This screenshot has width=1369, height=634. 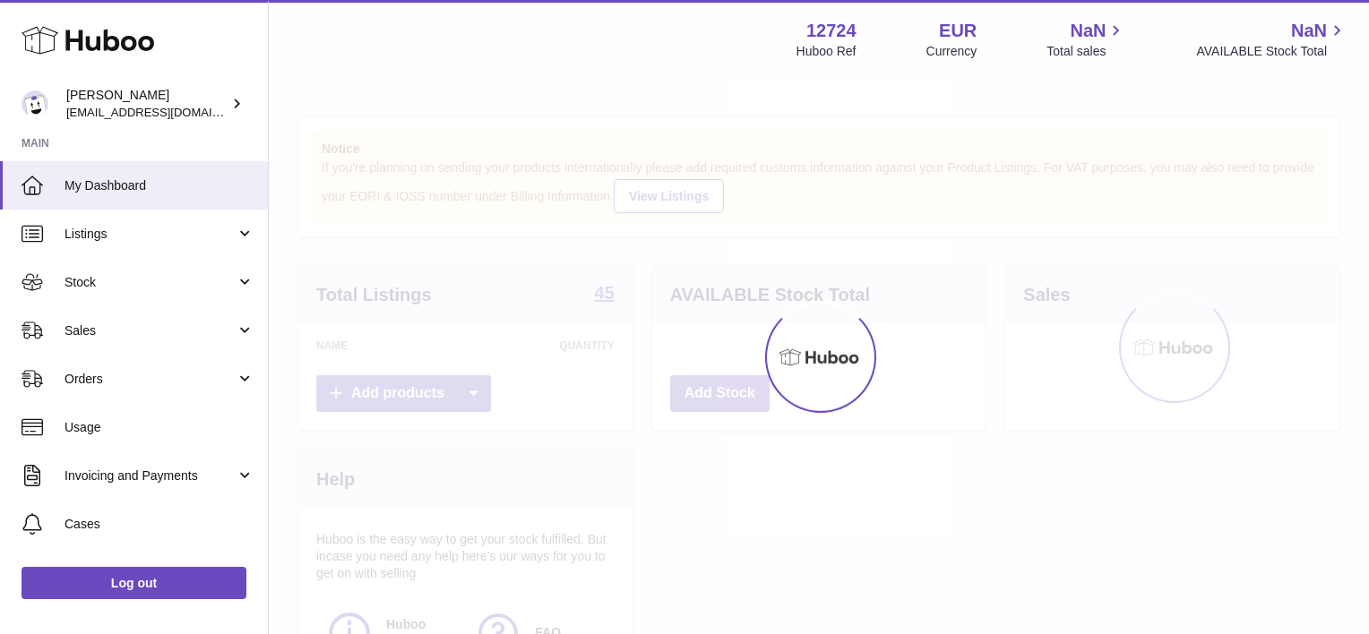 I want to click on img: internalAdmin-12724@internal.huboo.com, so click(x=35, y=104).